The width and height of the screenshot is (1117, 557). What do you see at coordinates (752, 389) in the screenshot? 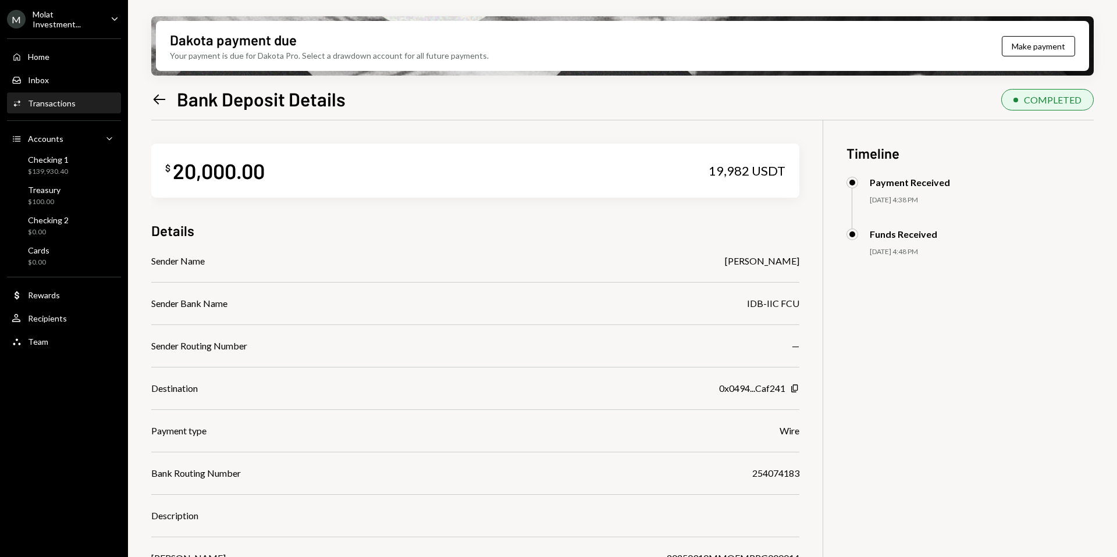
I see `div: 0x0494...Caf241` at bounding box center [752, 389].